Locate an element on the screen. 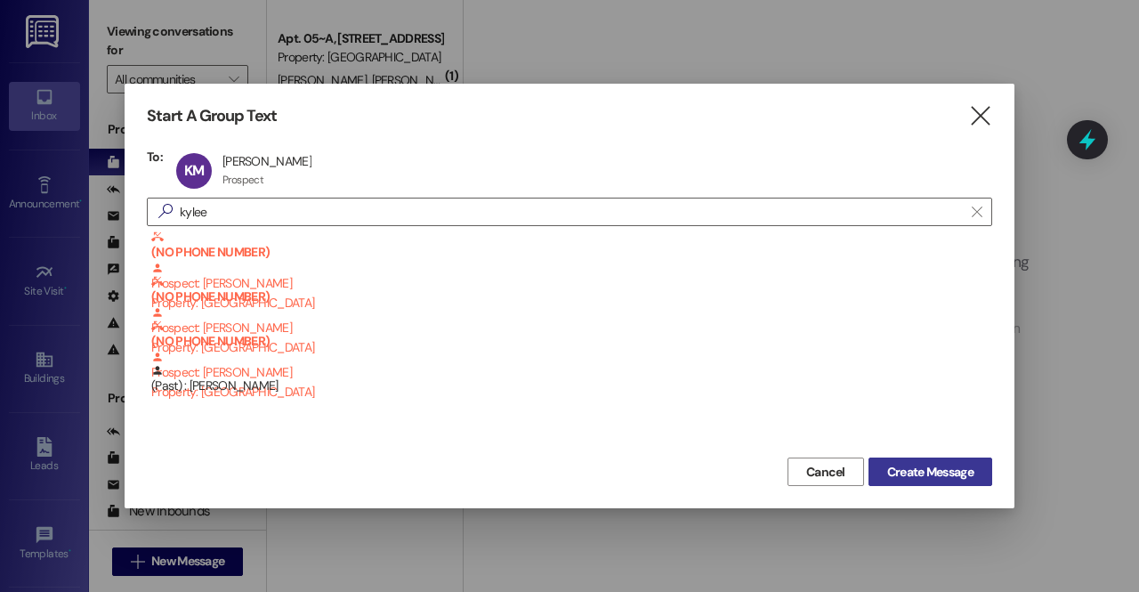  button: Create Message is located at coordinates (930, 471).